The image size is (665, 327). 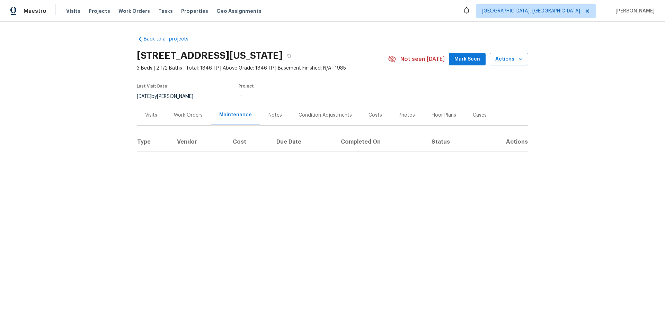 I want to click on div: Work Orders, so click(x=188, y=115).